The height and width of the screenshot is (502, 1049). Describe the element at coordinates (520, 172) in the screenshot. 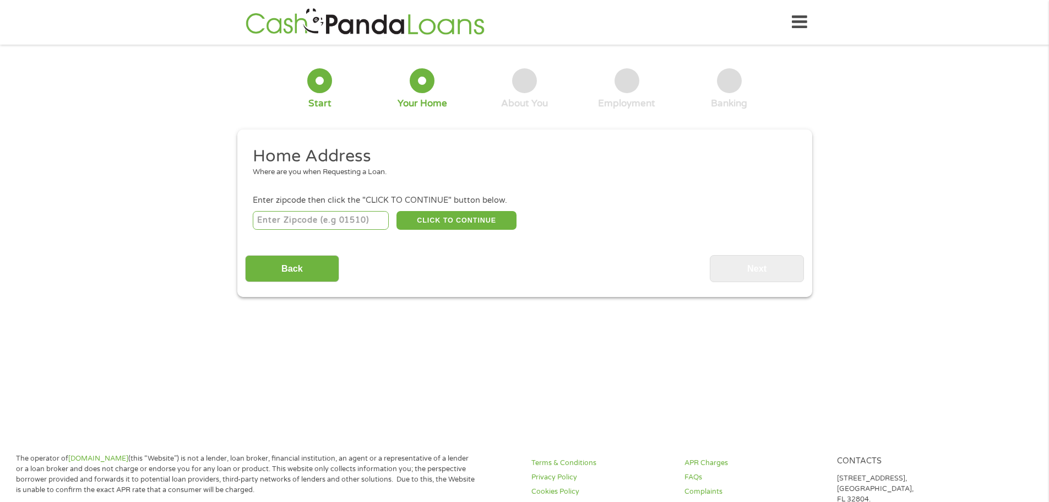

I see `div: Where are you when Requesting a Loan.` at that location.